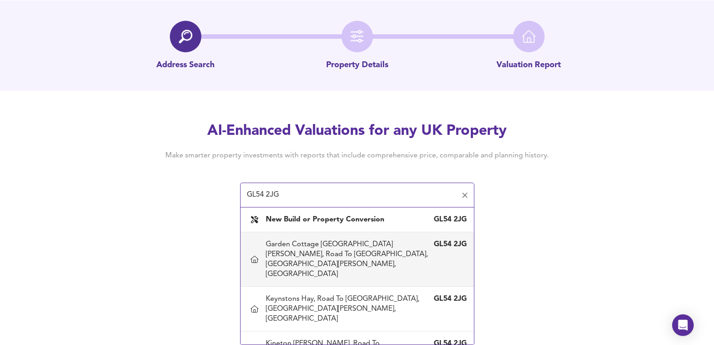  Describe the element at coordinates (357, 155) in the screenshot. I see `h4: Make smarter property investments with reports that include comprehensive price, comparable and p...` at that location.